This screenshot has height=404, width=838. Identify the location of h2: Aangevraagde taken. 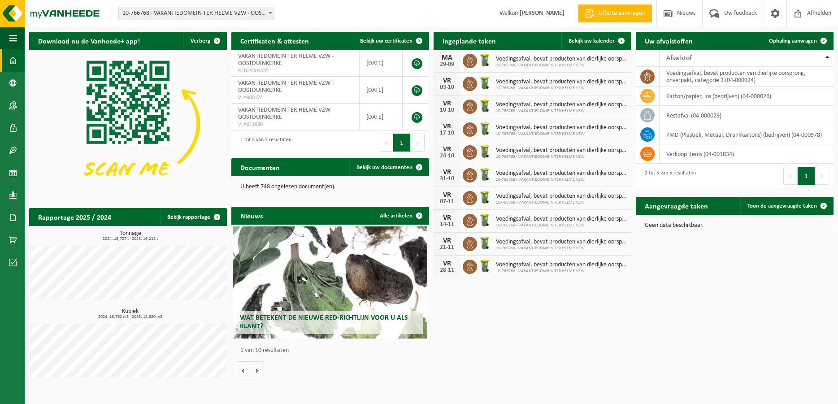
(676, 205).